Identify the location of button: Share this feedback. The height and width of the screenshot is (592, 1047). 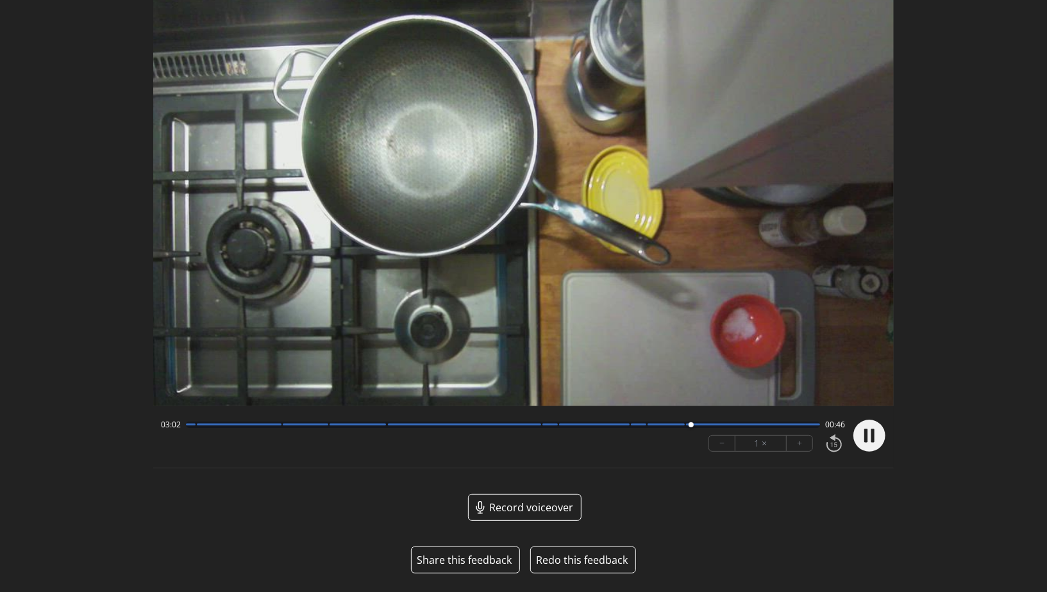
(464, 560).